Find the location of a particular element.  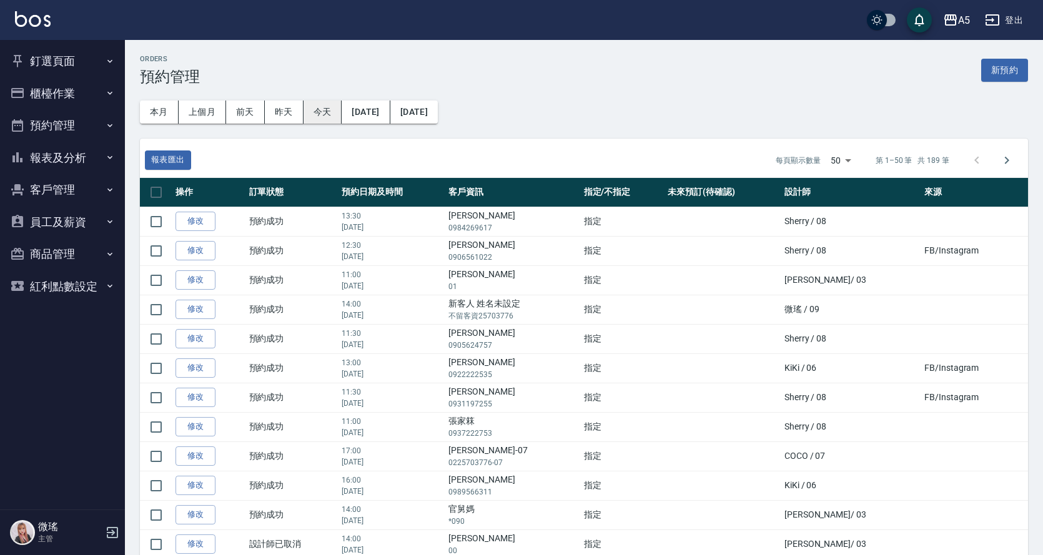

td: COCO / 07 is located at coordinates (851, 456).